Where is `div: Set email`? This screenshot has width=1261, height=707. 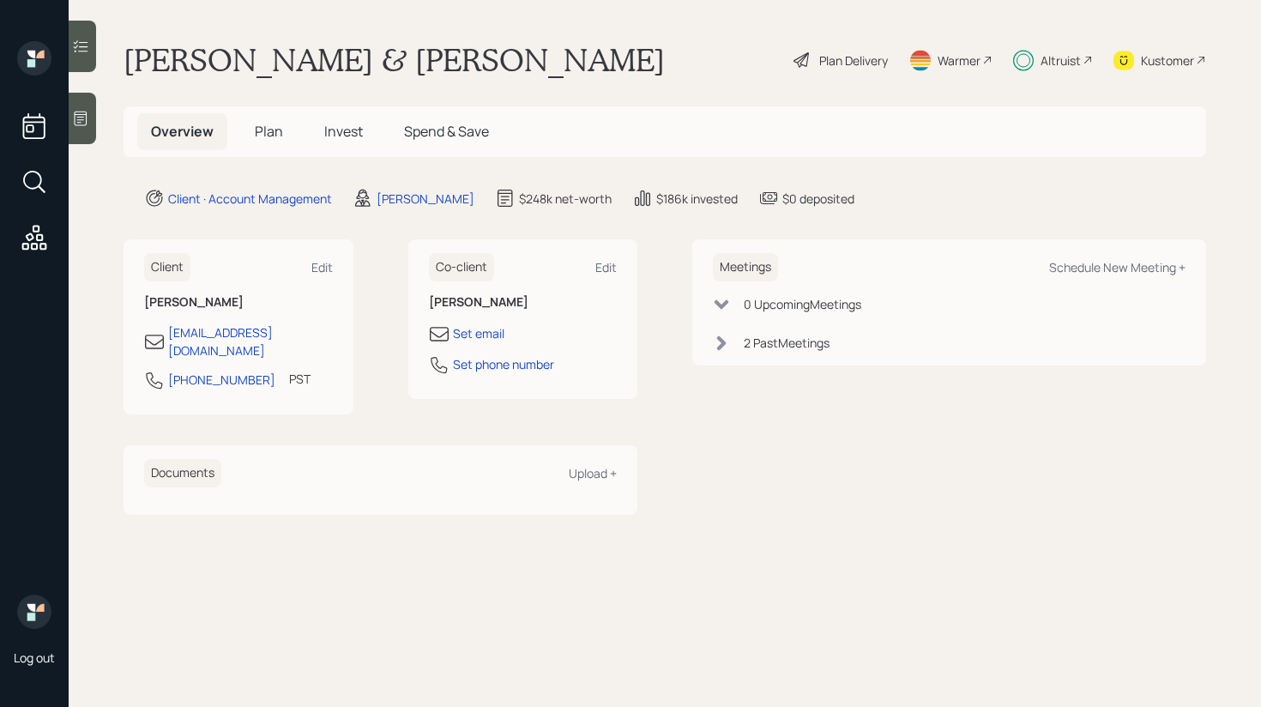
div: Set email is located at coordinates (479, 333).